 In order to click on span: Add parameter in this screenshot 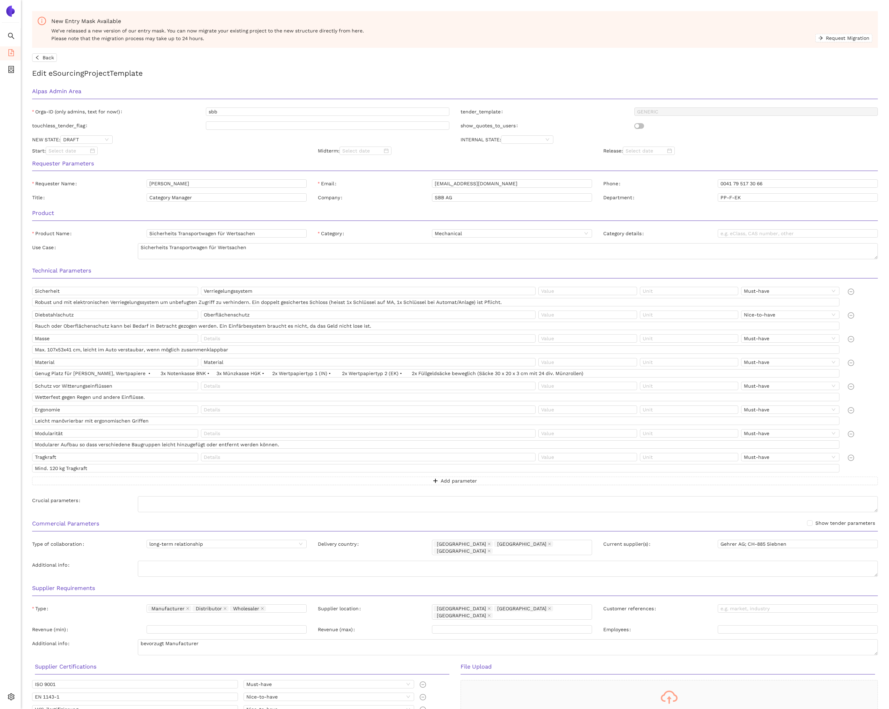, I will do `click(459, 481)`.